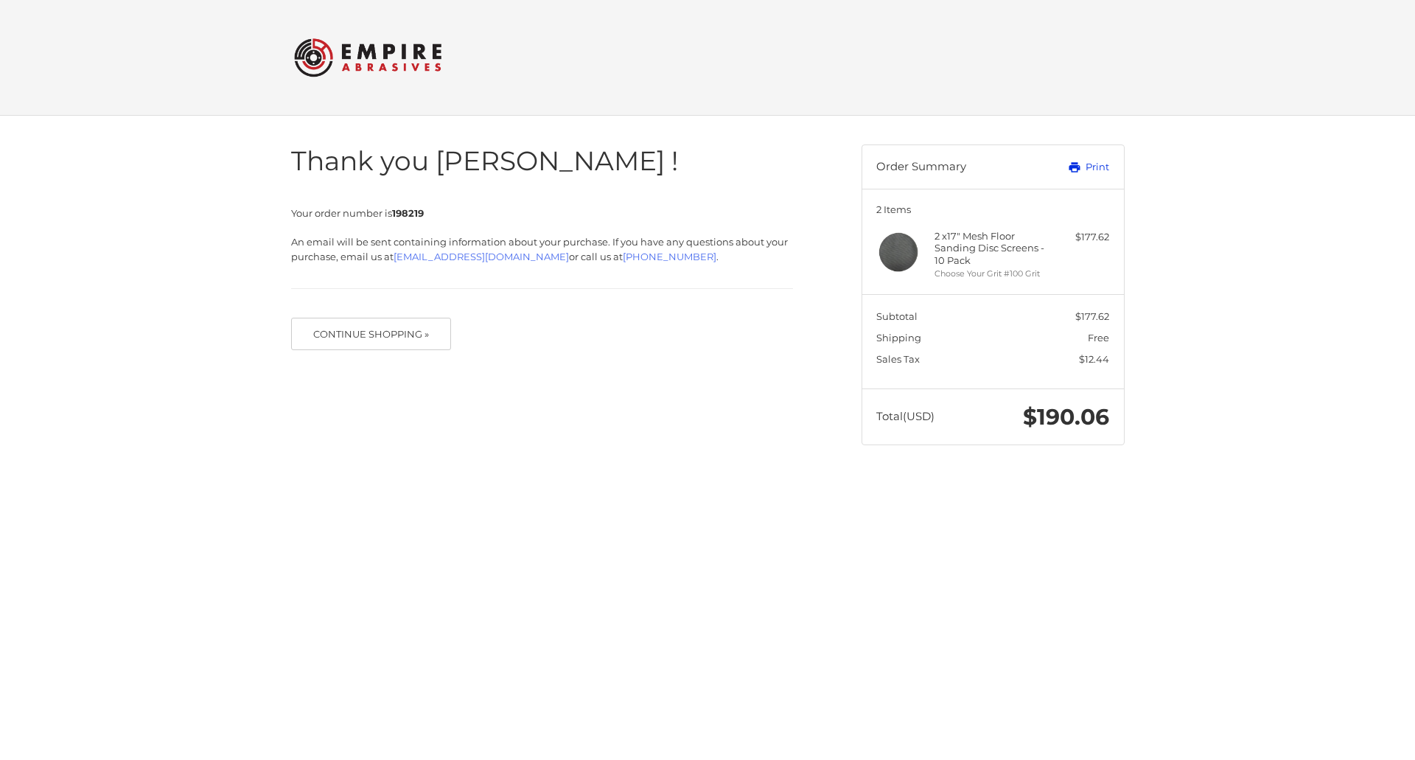 The image size is (1415, 760). Describe the element at coordinates (991, 273) in the screenshot. I see `li: Choose Your Grit #100 Grit` at that location.